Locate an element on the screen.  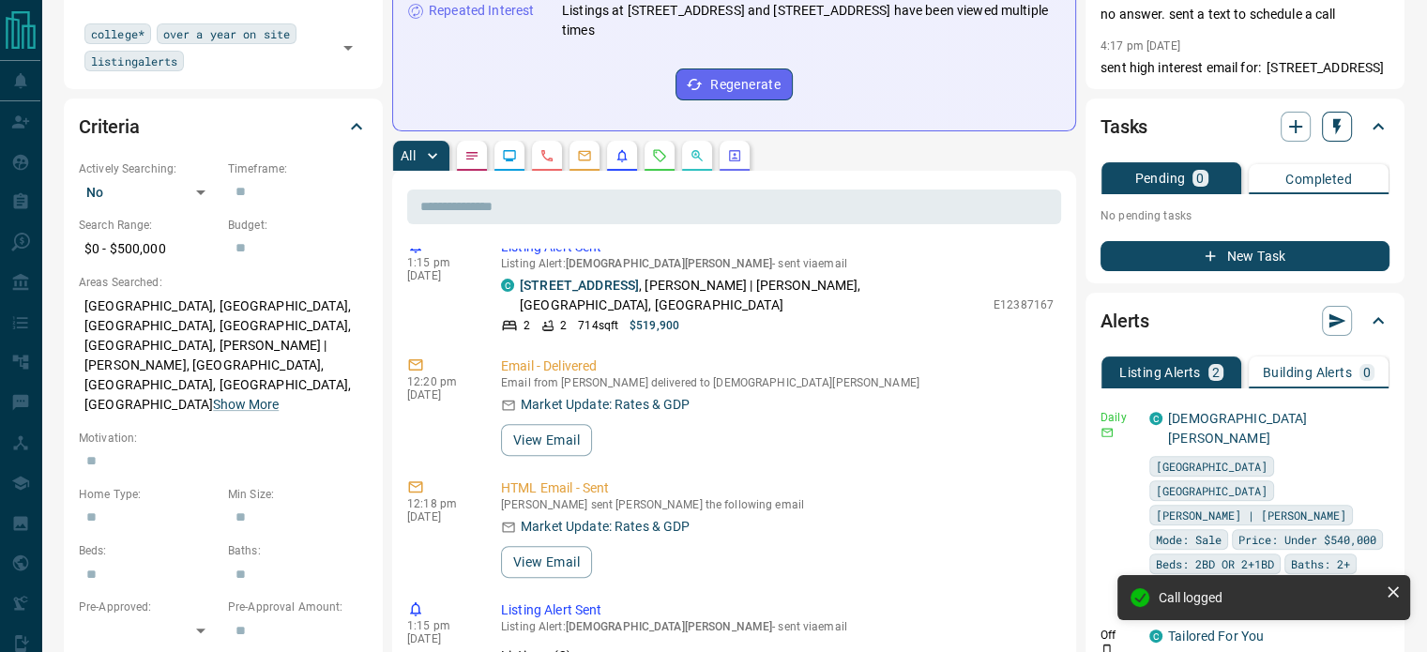
p: Search Range: is located at coordinates (148, 225).